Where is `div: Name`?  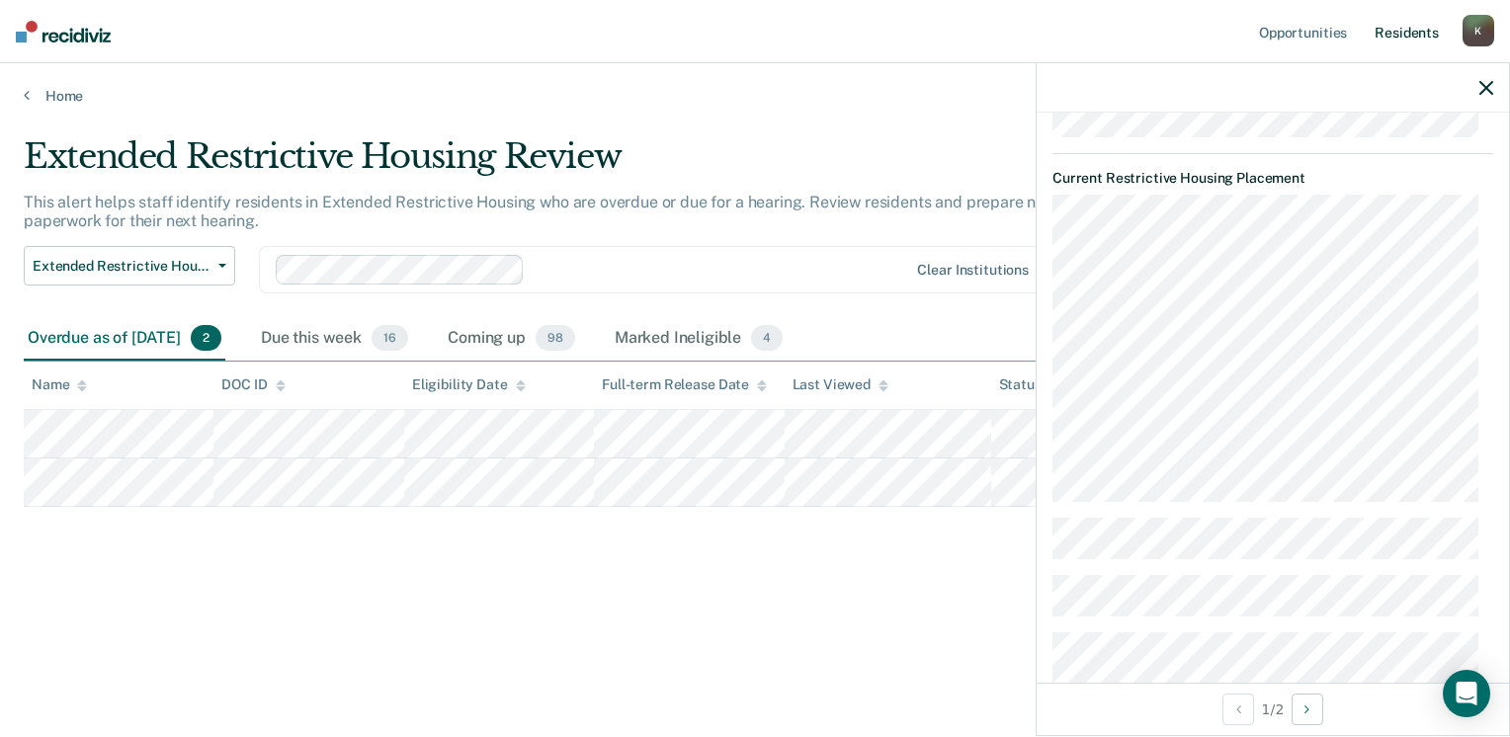 div: Name is located at coordinates (59, 384).